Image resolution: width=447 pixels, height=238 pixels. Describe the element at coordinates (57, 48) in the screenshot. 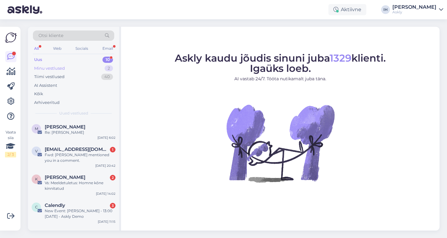

I see `div: Web` at that location.